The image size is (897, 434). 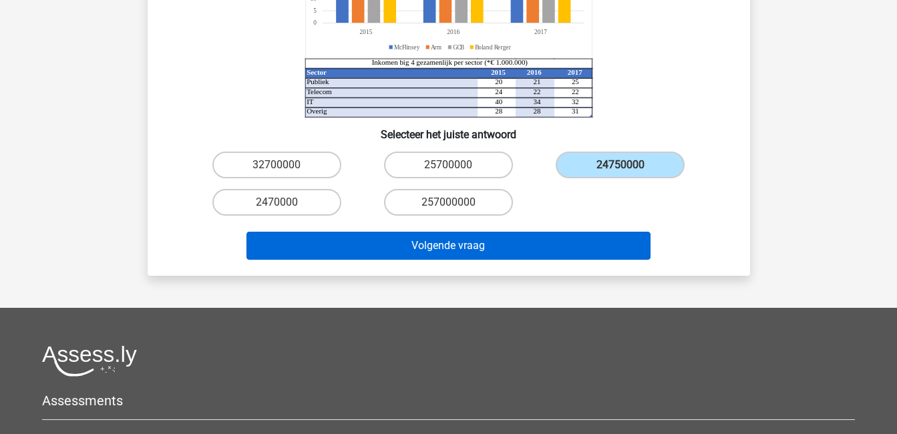 I want to click on label: 32700000, so click(x=276, y=165).